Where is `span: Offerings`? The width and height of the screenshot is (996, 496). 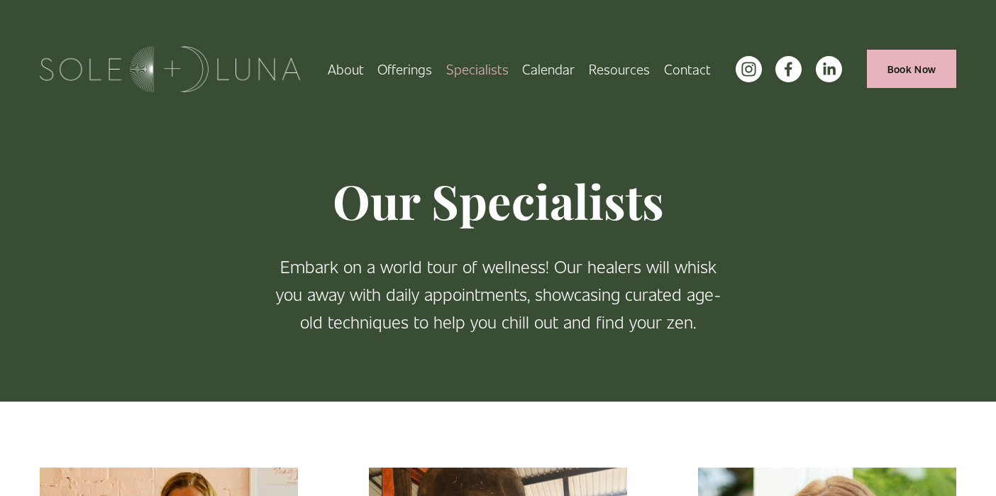 span: Offerings is located at coordinates (404, 69).